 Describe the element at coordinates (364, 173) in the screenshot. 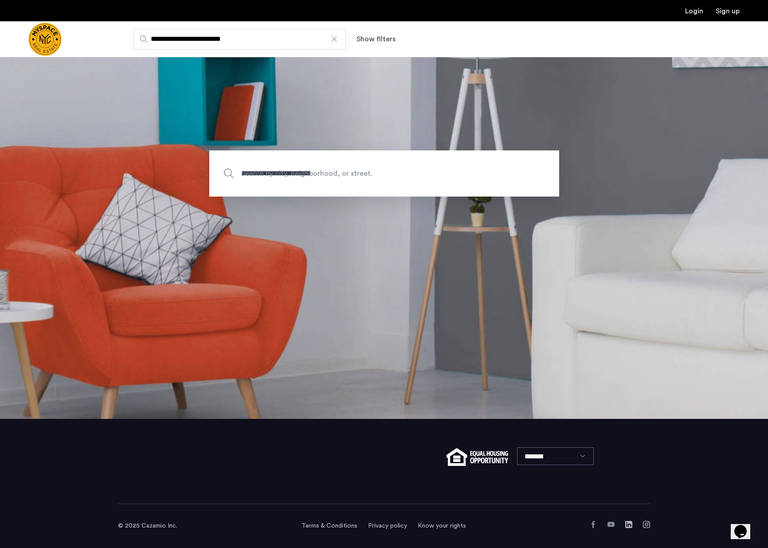

I see `span: Search by city, neighborhood, or street.` at that location.